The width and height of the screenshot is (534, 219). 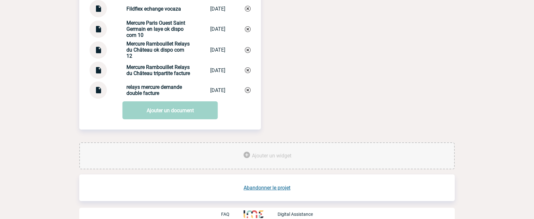 I want to click on span: Ajouter un widget, so click(x=272, y=156).